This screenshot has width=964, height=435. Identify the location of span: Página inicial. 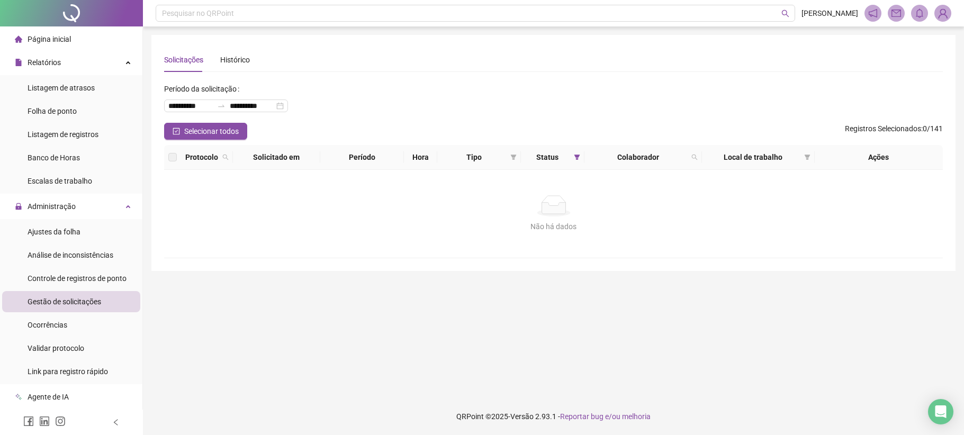
(49, 39).